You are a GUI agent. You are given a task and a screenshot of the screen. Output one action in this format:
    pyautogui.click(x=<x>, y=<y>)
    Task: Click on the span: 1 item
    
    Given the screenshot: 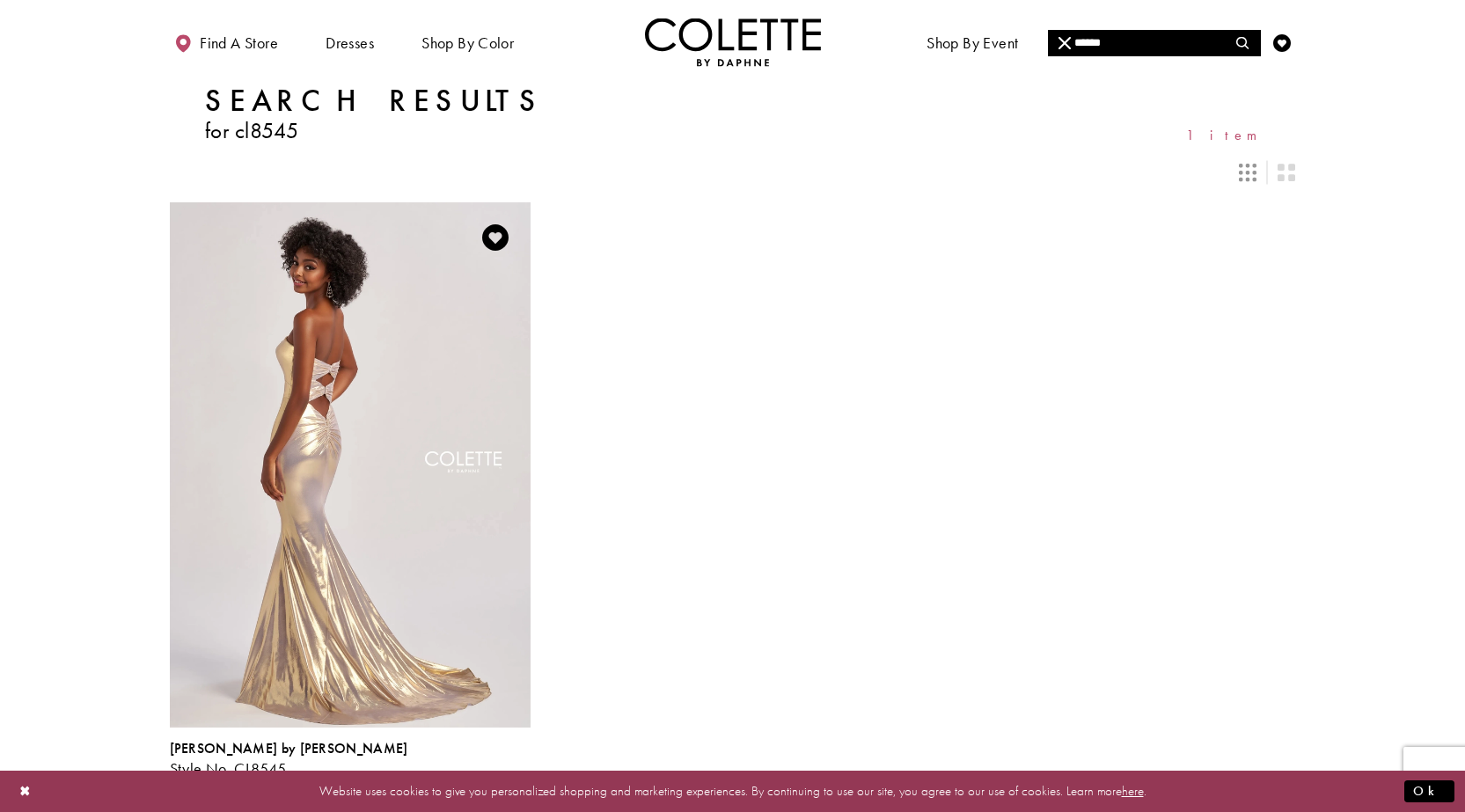 What is the action you would take?
    pyautogui.click(x=1223, y=135)
    